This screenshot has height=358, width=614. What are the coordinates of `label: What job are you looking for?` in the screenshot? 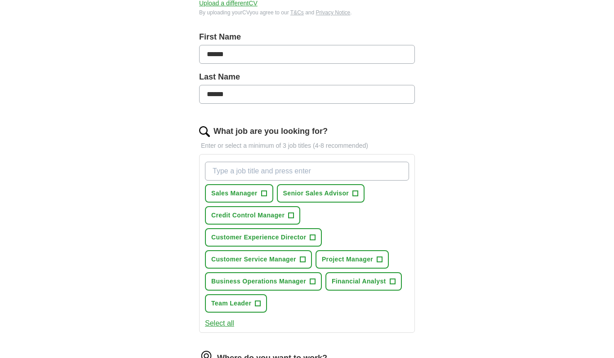 It's located at (271, 131).